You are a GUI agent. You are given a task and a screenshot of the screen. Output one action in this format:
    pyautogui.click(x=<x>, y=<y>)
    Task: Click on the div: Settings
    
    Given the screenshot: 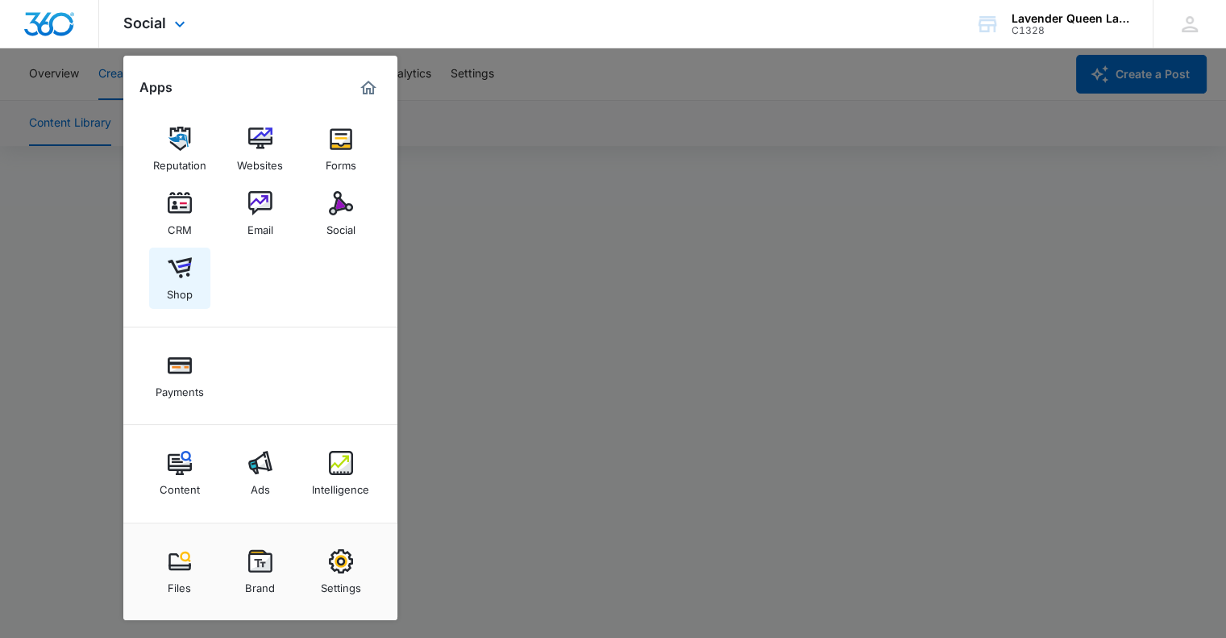 What is the action you would take?
    pyautogui.click(x=341, y=584)
    